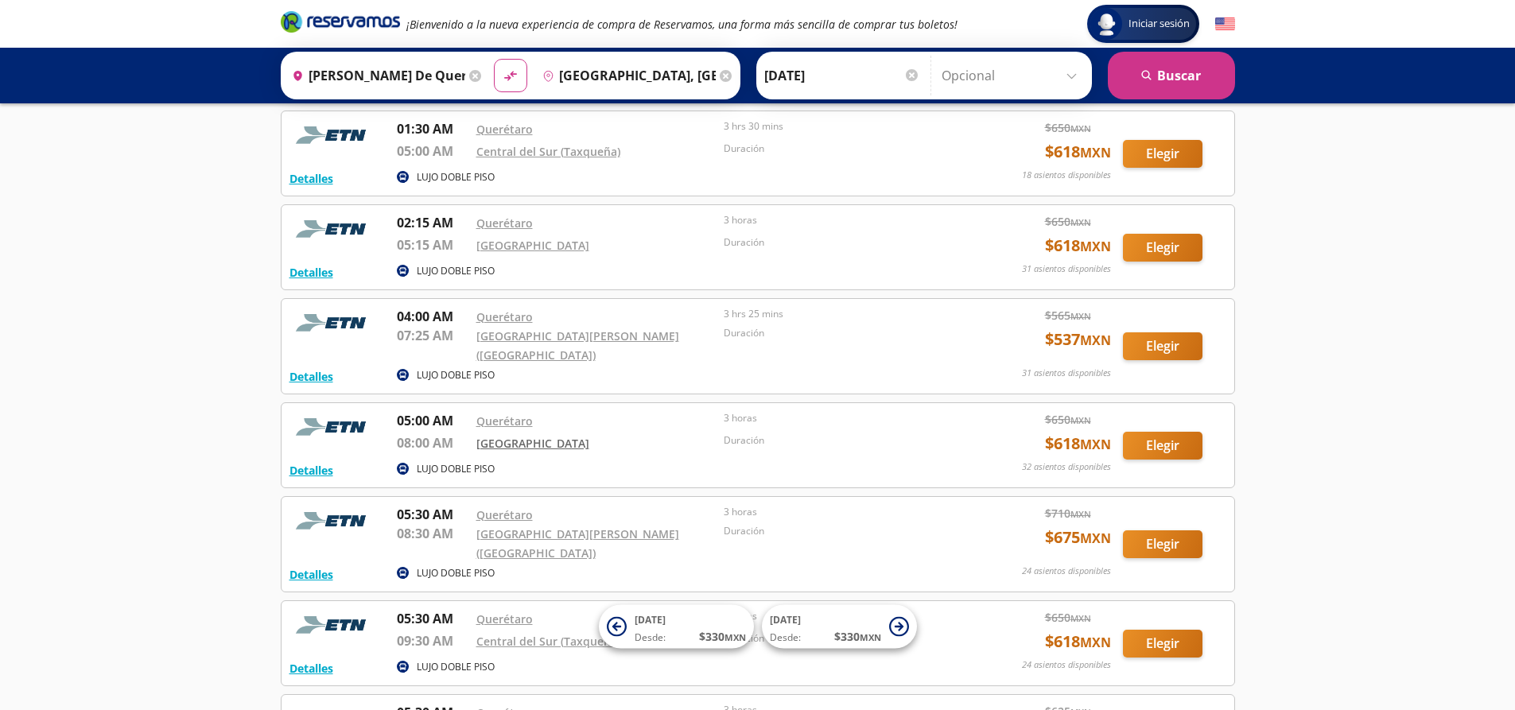 This screenshot has width=1515, height=710. I want to click on a: Brand Logo, so click(340, 24).